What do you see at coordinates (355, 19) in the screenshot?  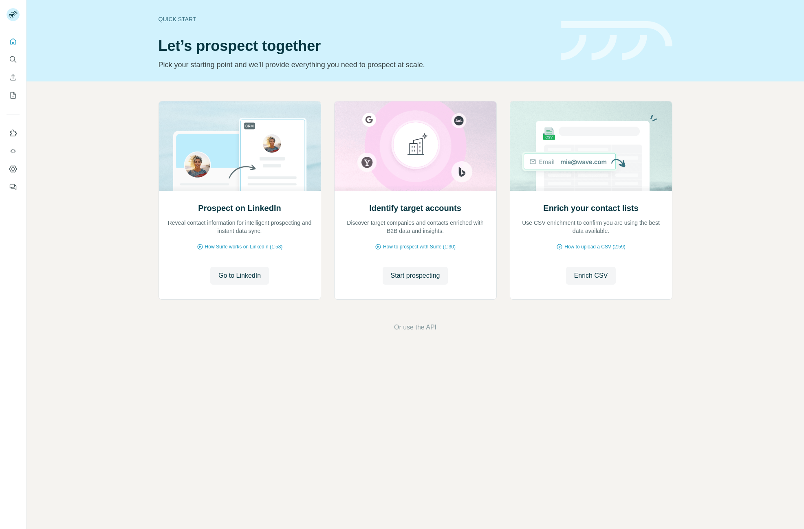 I see `div: Quick start` at bounding box center [355, 19].